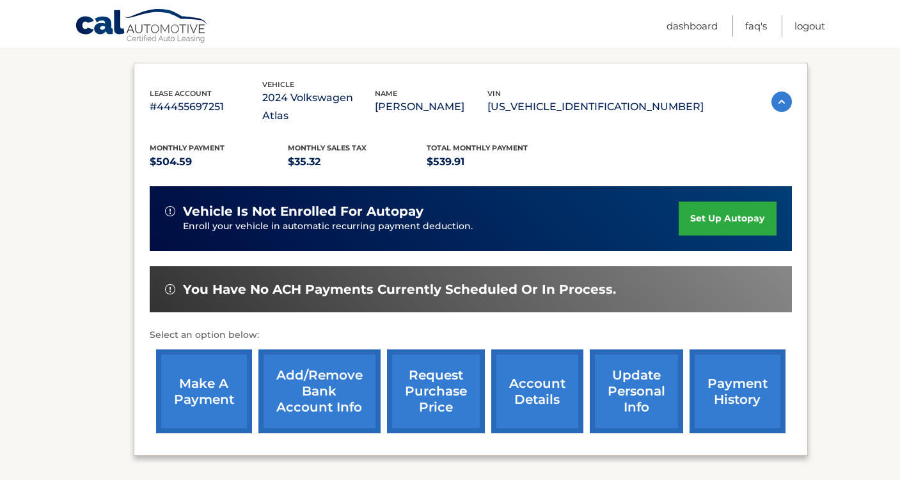 This screenshot has width=900, height=480. What do you see at coordinates (477, 148) in the screenshot?
I see `span: Total Monthly Payment` at bounding box center [477, 148].